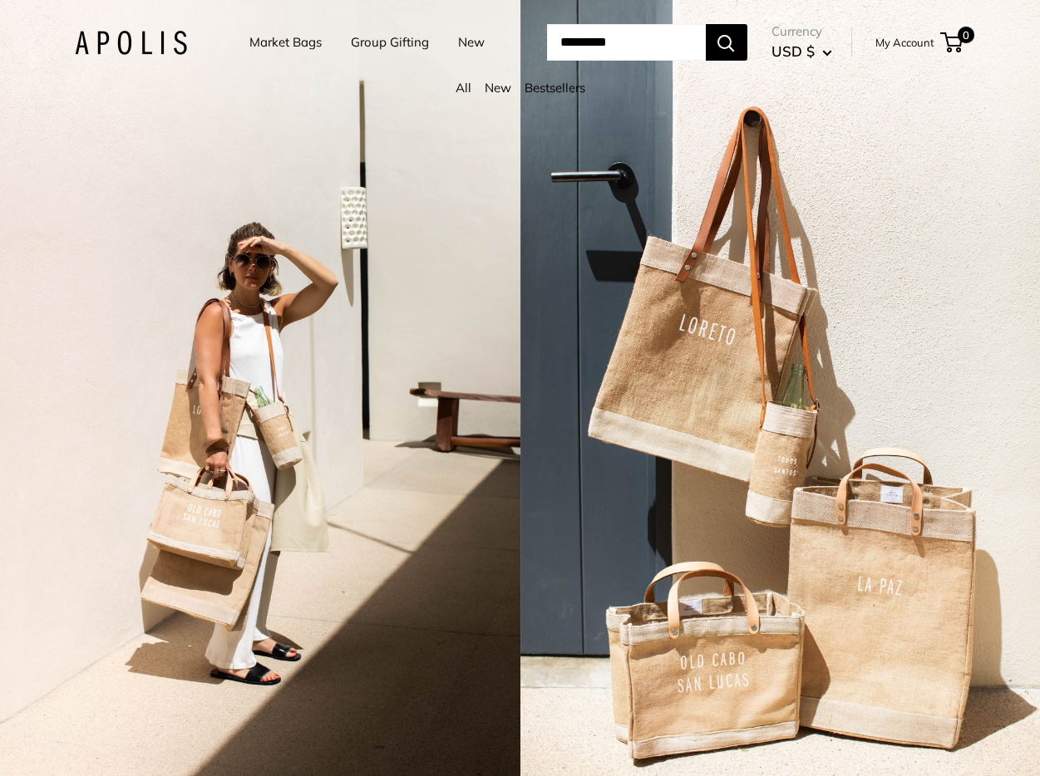 The image size is (1040, 776). Describe the element at coordinates (390, 42) in the screenshot. I see `a: Group Gifting` at that location.